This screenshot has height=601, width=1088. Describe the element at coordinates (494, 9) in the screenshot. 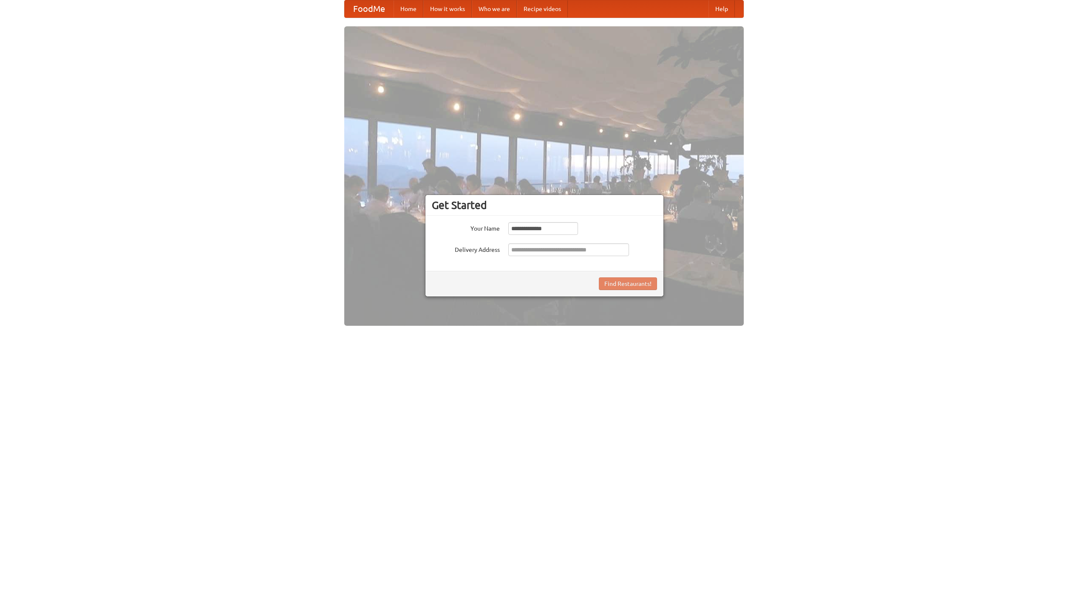

I see `a: Who we are` at that location.